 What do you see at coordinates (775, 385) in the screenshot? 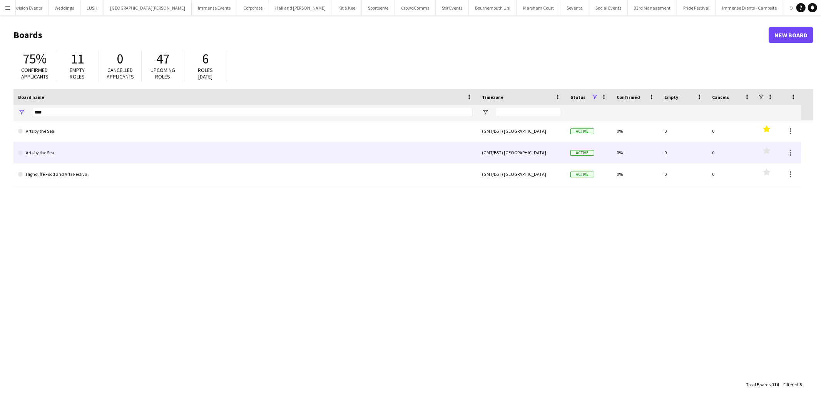
I see `span: 114` at bounding box center [775, 385].